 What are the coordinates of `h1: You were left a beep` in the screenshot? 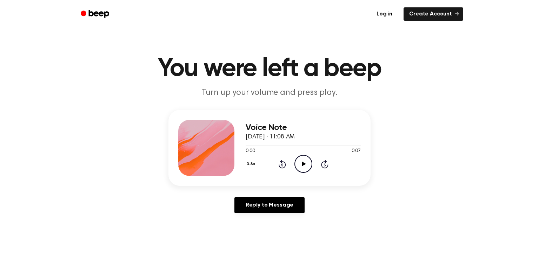 It's located at (269, 69).